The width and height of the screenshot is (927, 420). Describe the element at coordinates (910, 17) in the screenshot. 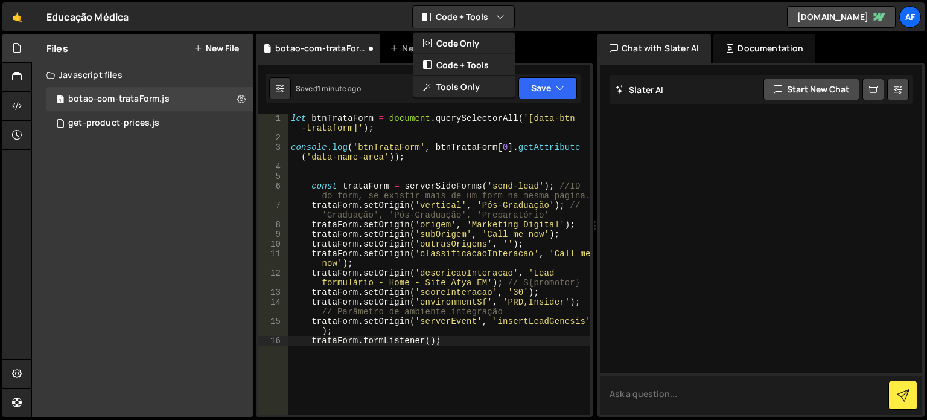

I see `a: Af` at that location.